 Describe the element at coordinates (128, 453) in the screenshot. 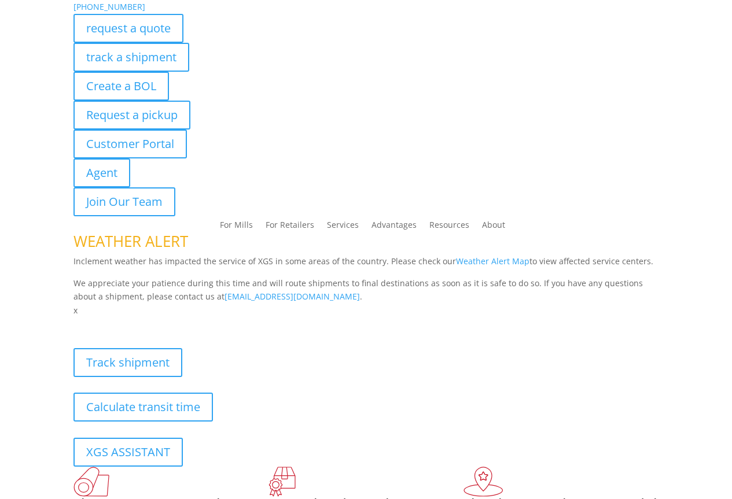

I see `a: XGS ASSISTANT` at that location.